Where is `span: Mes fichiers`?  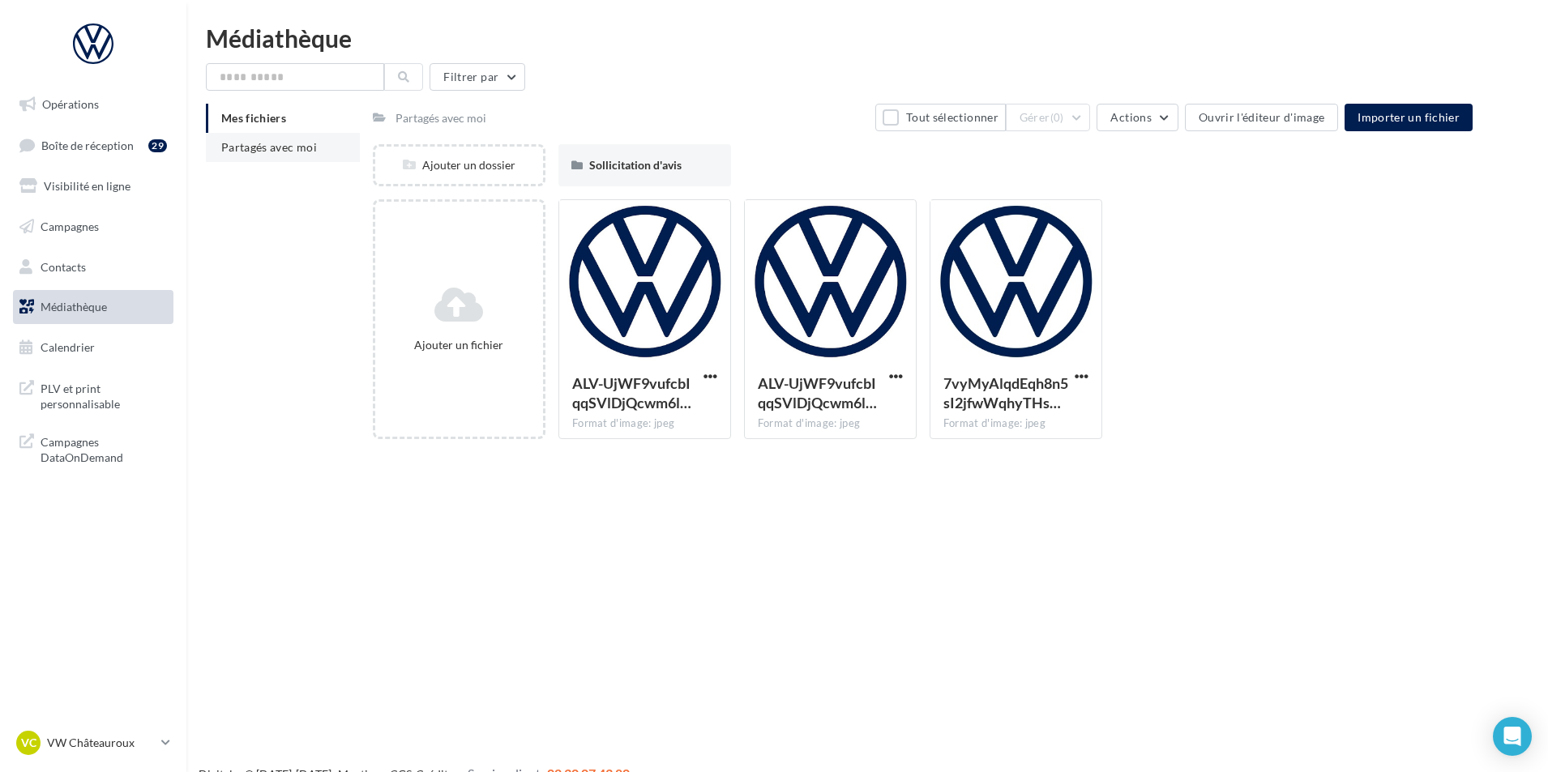
span: Mes fichiers is located at coordinates (254, 118).